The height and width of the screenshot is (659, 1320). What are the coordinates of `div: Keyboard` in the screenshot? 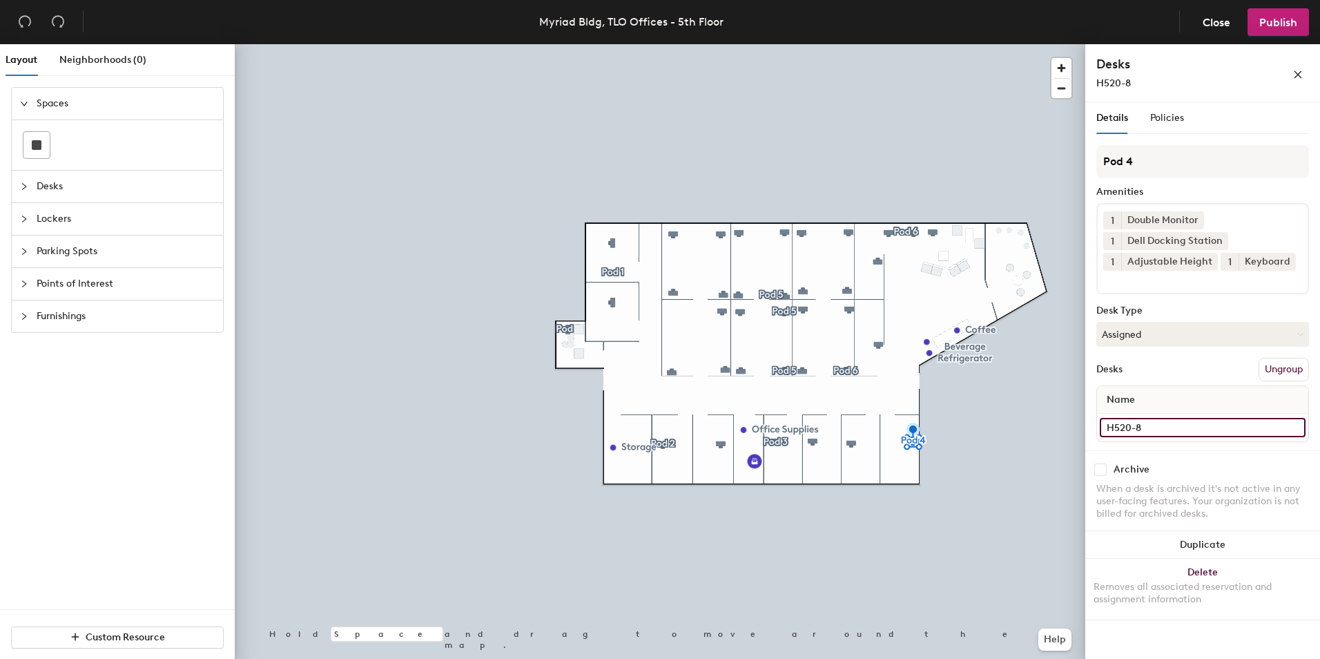 It's located at (1267, 262).